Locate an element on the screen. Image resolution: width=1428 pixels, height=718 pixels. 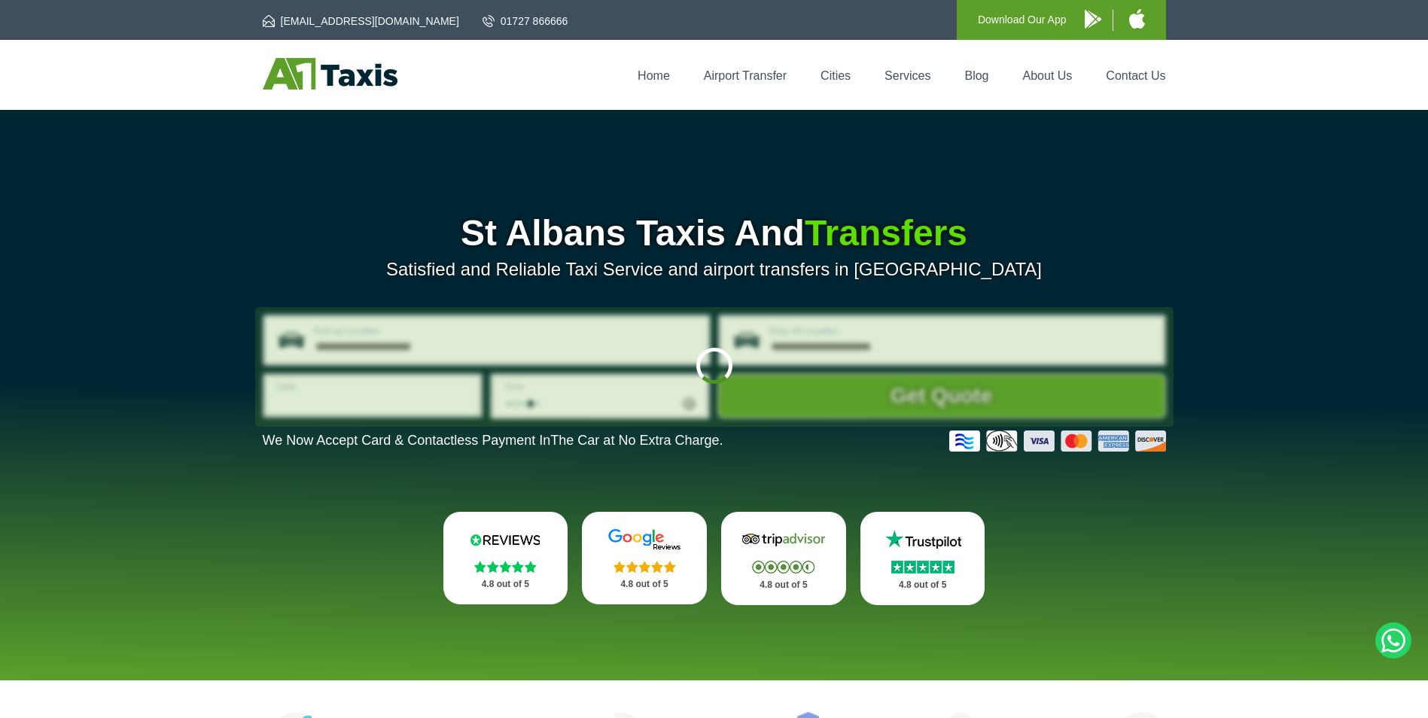
img: Google is located at coordinates (644, 540).